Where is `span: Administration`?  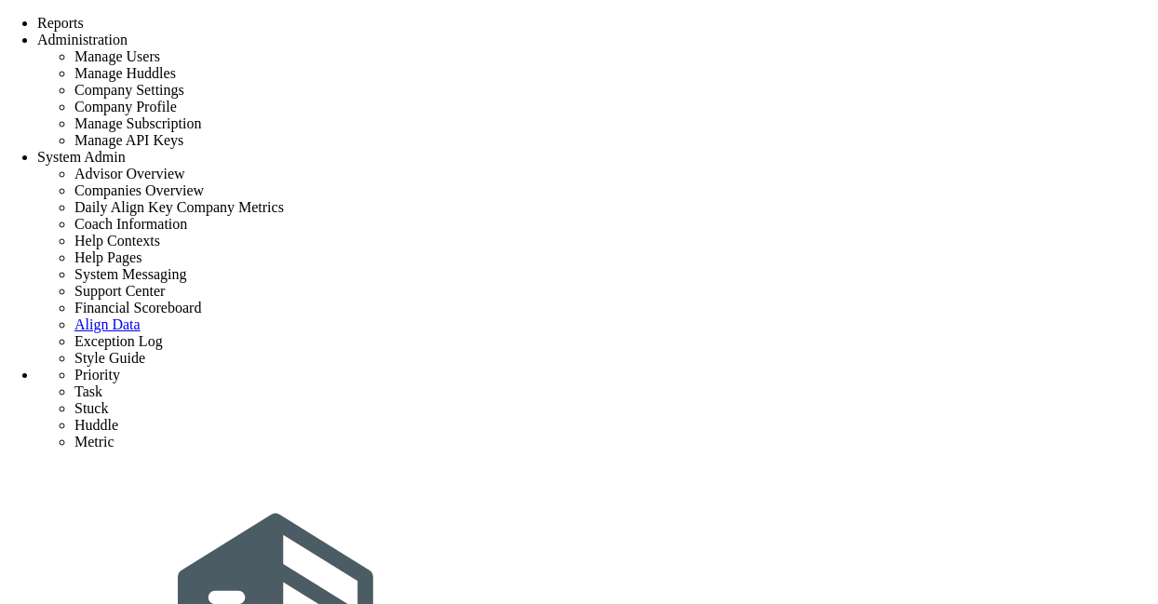 span: Administration is located at coordinates (82, 39).